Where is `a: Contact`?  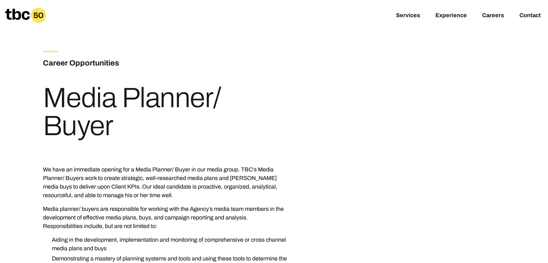
a: Contact is located at coordinates (530, 16).